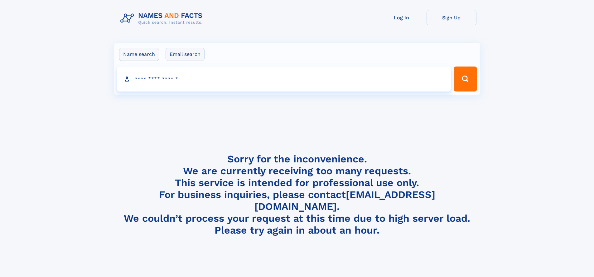 This screenshot has height=277, width=594. I want to click on input: search input, so click(284, 79).